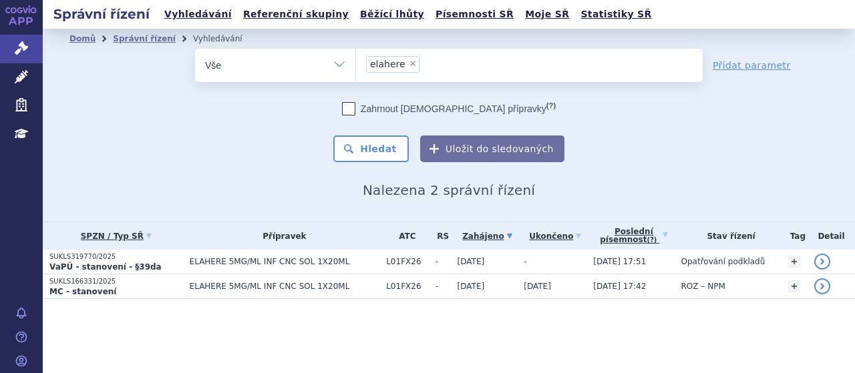 This screenshot has width=855, height=373. What do you see at coordinates (439, 236) in the screenshot?
I see `th: RS` at bounding box center [439, 236].